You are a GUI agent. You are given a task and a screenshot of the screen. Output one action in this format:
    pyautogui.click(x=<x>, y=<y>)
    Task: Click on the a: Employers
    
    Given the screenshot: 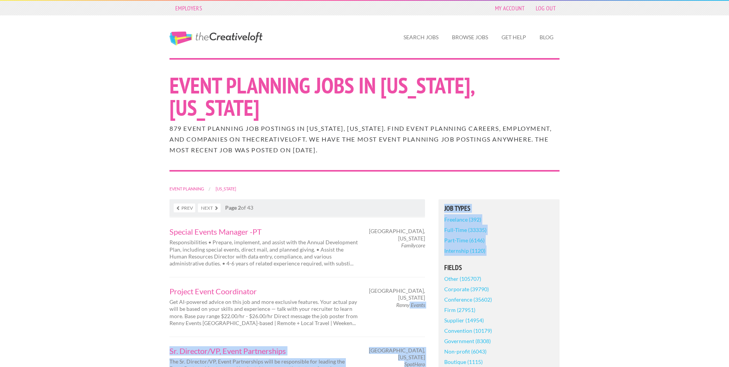 What is the action you would take?
    pyautogui.click(x=189, y=8)
    